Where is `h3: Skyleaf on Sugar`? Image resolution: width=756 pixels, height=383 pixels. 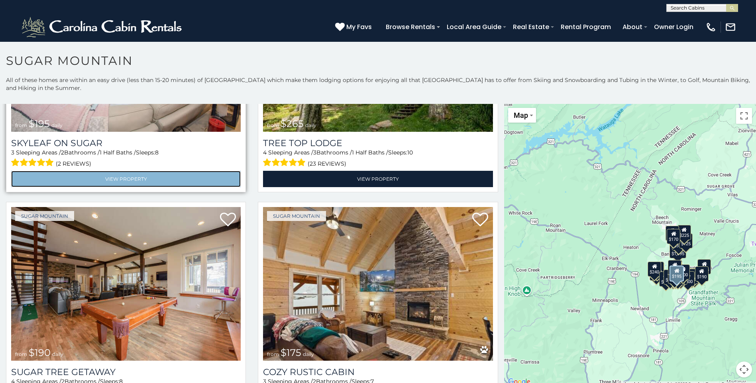 h3: Skyleaf on Sugar is located at coordinates (126, 143).